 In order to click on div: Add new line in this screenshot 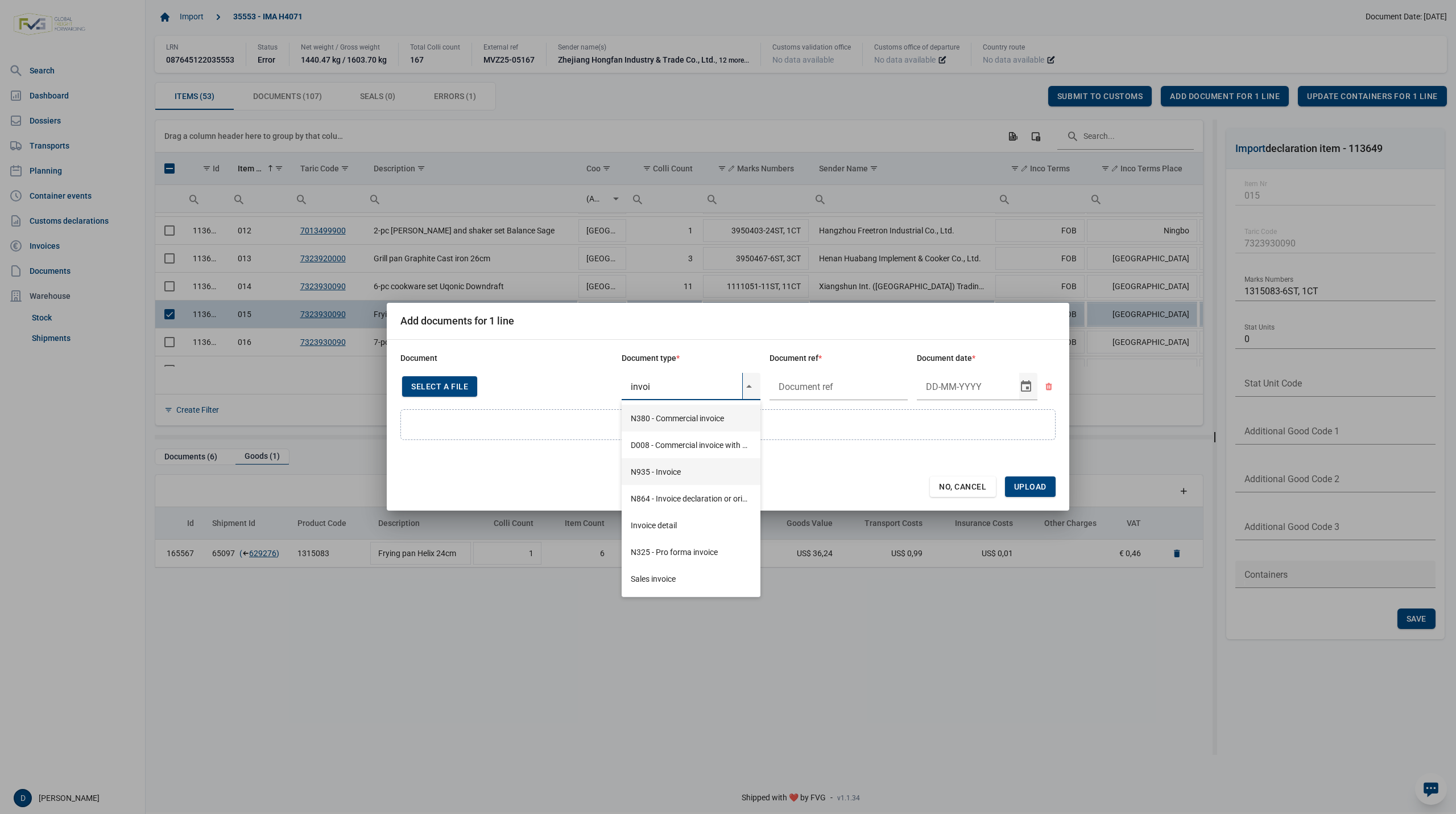, I will do `click(728, 425)`.